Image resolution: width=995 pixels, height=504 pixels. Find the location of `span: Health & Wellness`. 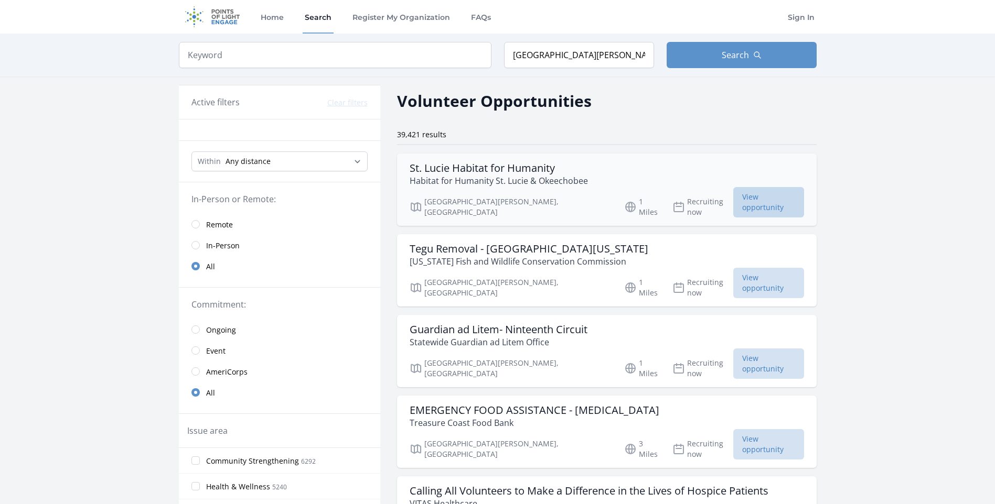

span: Health & Wellness is located at coordinates (238, 487).